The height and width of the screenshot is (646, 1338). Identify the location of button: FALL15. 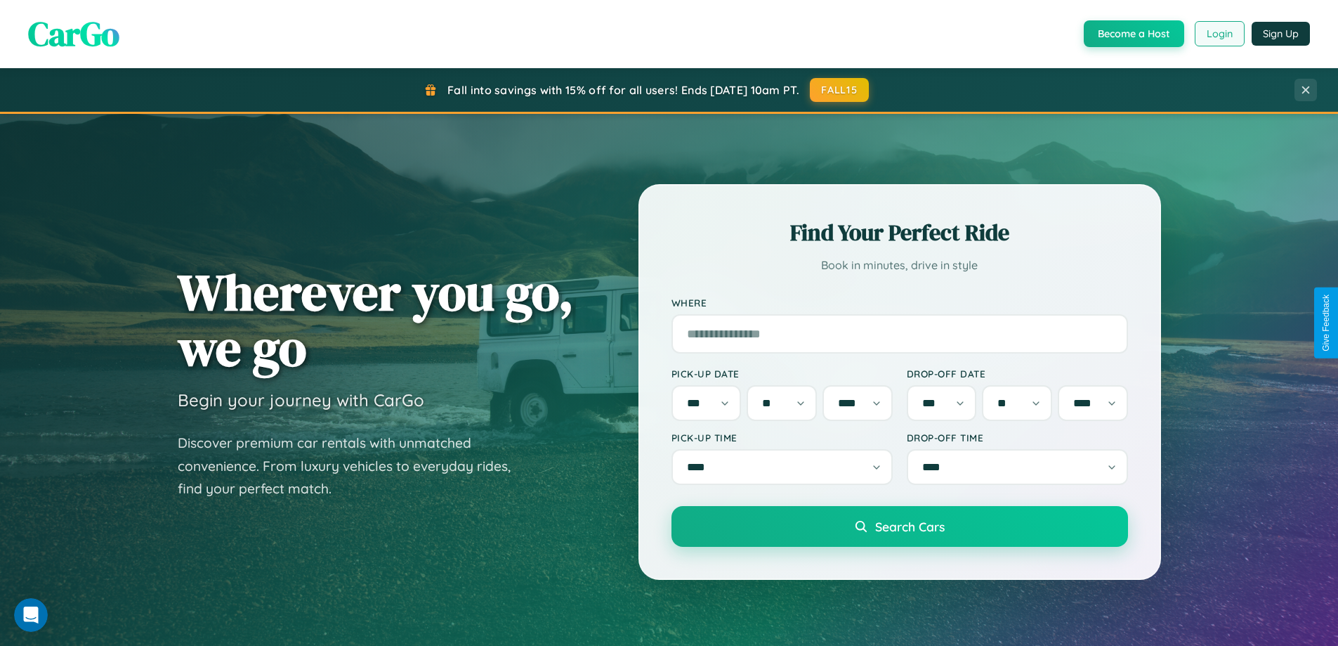
(839, 90).